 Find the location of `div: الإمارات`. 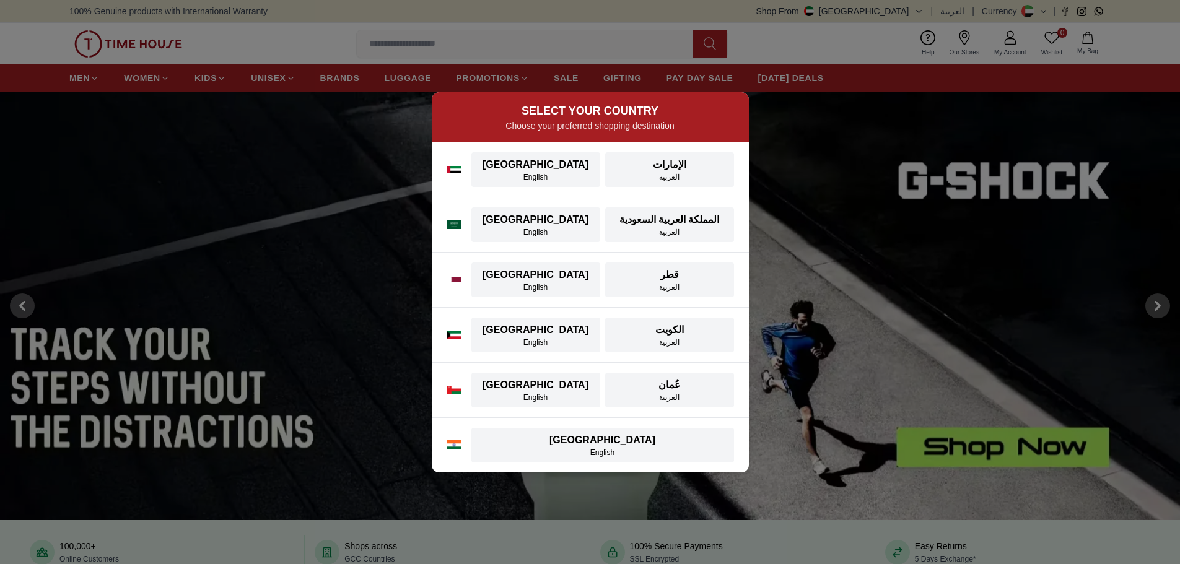

div: الإمارات is located at coordinates (670, 165).